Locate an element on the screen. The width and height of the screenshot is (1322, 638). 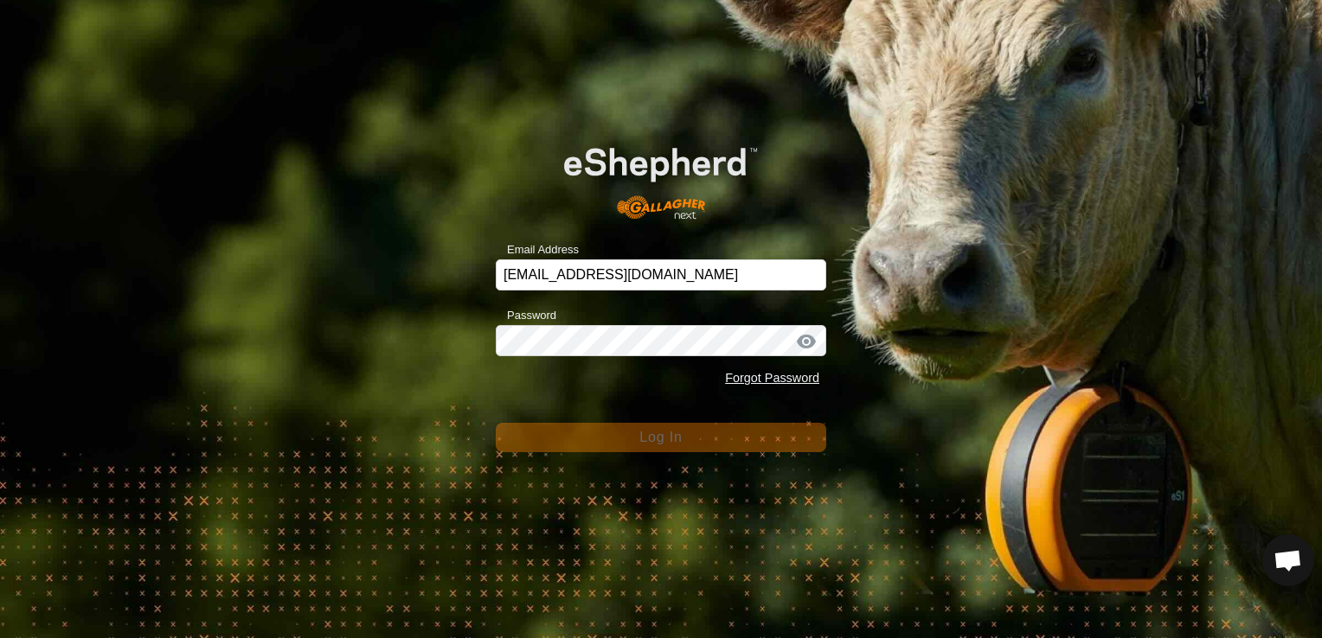
span: Log In is located at coordinates (660, 437).